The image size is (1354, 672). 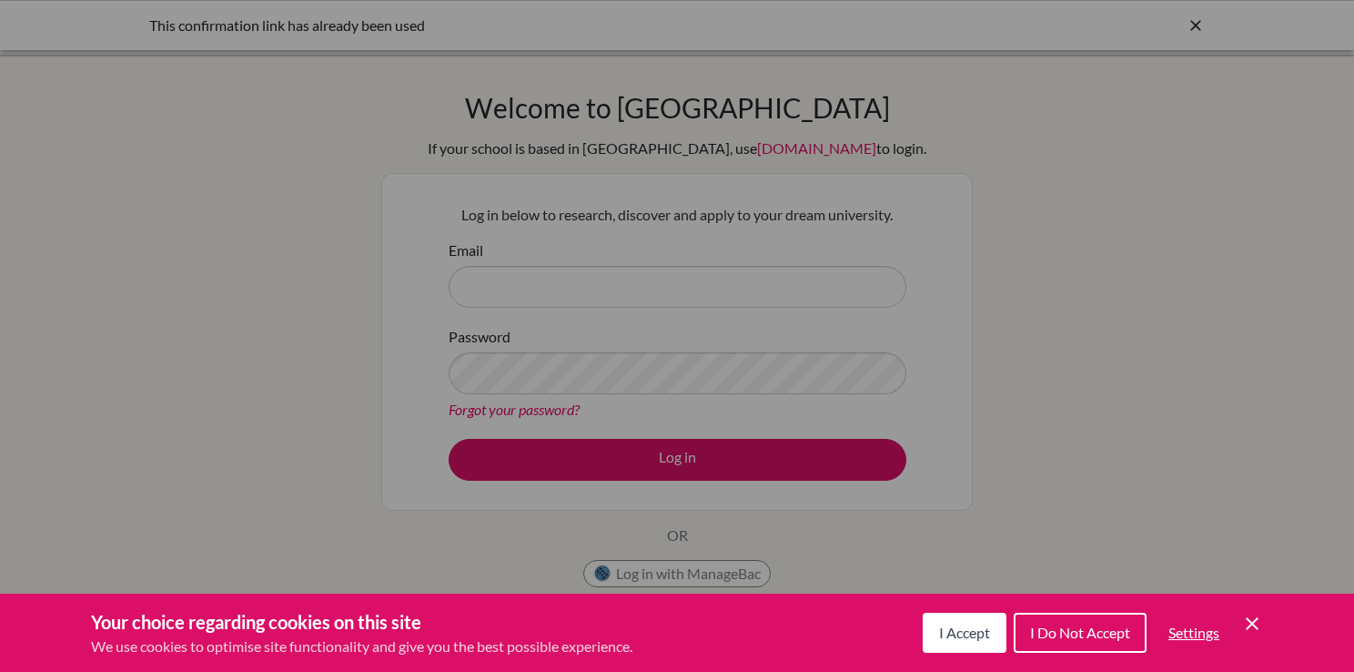 What do you see at coordinates (1080, 632) in the screenshot?
I see `span: I Do Not Accept` at bounding box center [1080, 632].